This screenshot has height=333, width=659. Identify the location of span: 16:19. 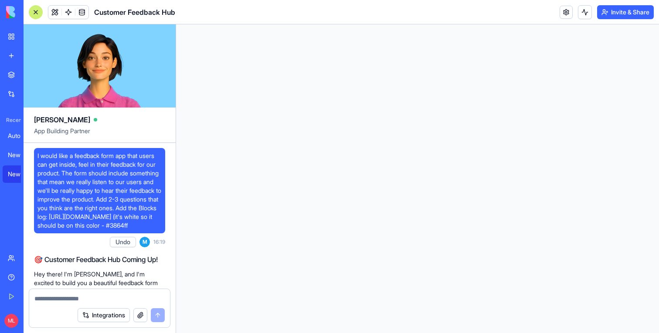
(159, 242).